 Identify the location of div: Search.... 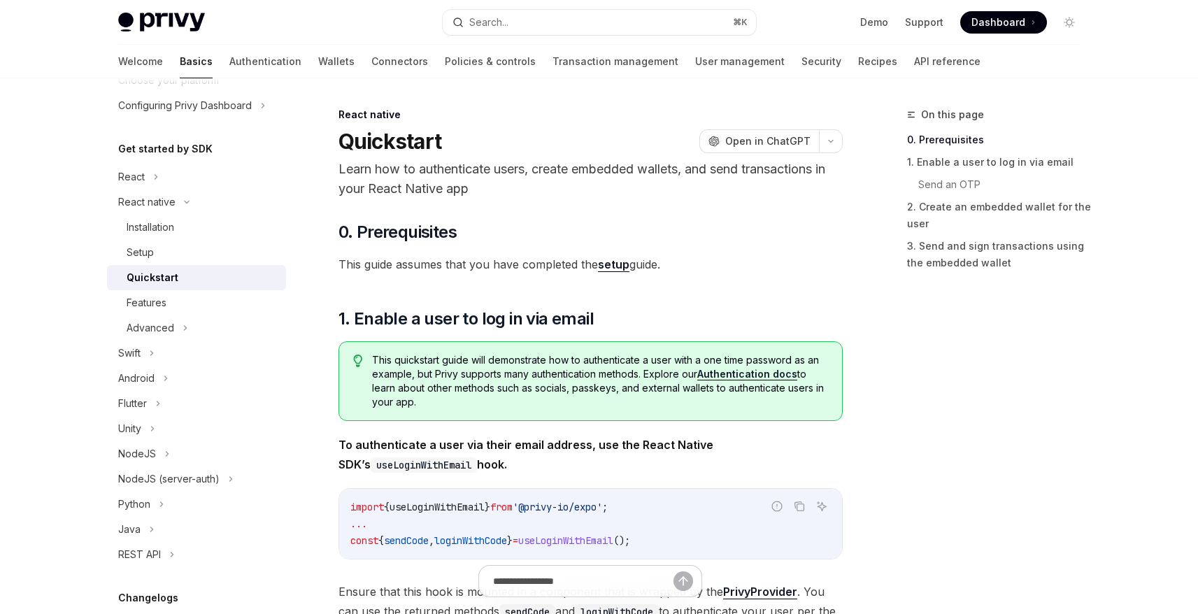
(489, 22).